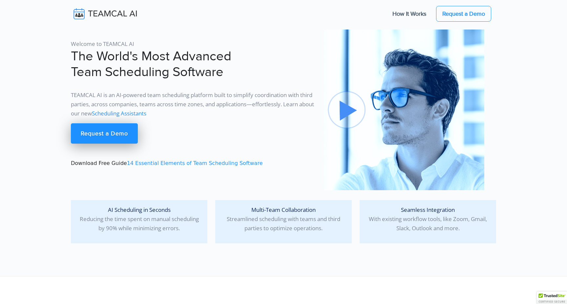 The height and width of the screenshot is (304, 567). I want to click on img: pic, so click(404, 110).